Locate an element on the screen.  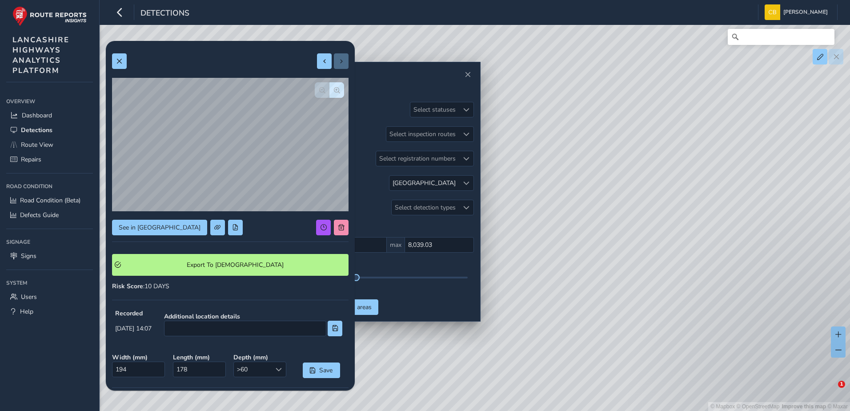
button: See in Route View is located at coordinates (160, 227).